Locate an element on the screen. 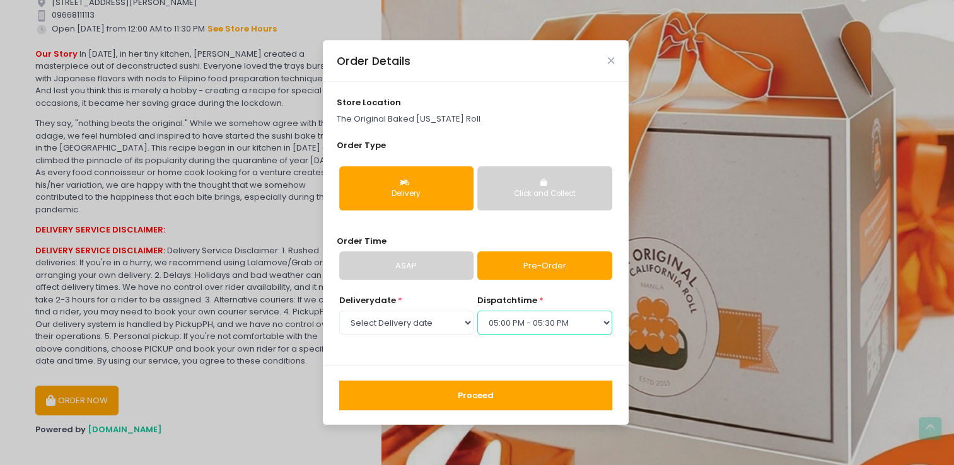 The width and height of the screenshot is (954, 465). a: Pre-Order is located at coordinates (544, 266).